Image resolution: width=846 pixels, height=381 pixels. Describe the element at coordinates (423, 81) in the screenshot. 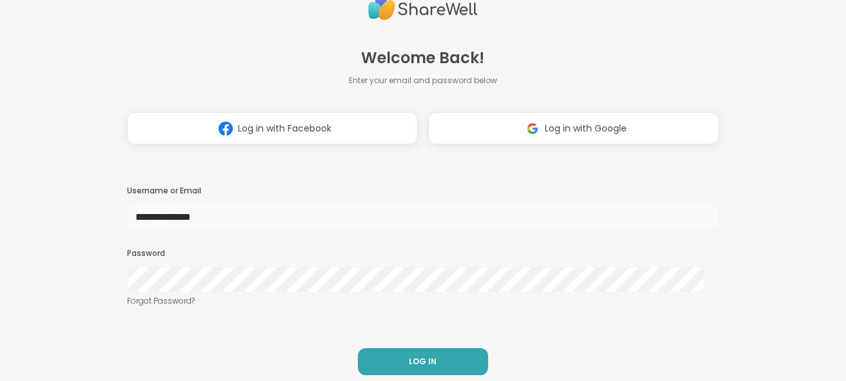

I see `span: Enter your email and password below` at that location.